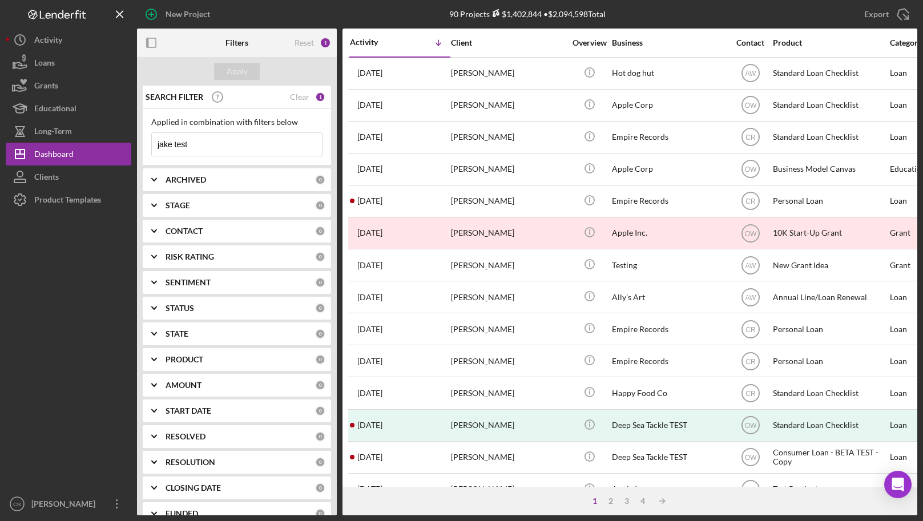 The width and height of the screenshot is (923, 521). I want to click on button: Grants, so click(68, 86).